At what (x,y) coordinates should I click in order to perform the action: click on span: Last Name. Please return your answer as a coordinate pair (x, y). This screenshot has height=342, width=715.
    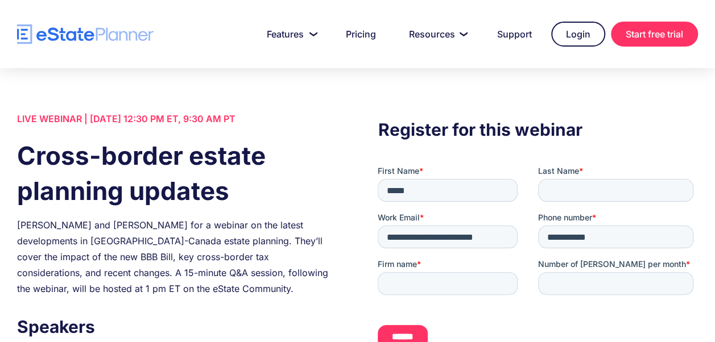
    Looking at the image, I should click on (181, 5).